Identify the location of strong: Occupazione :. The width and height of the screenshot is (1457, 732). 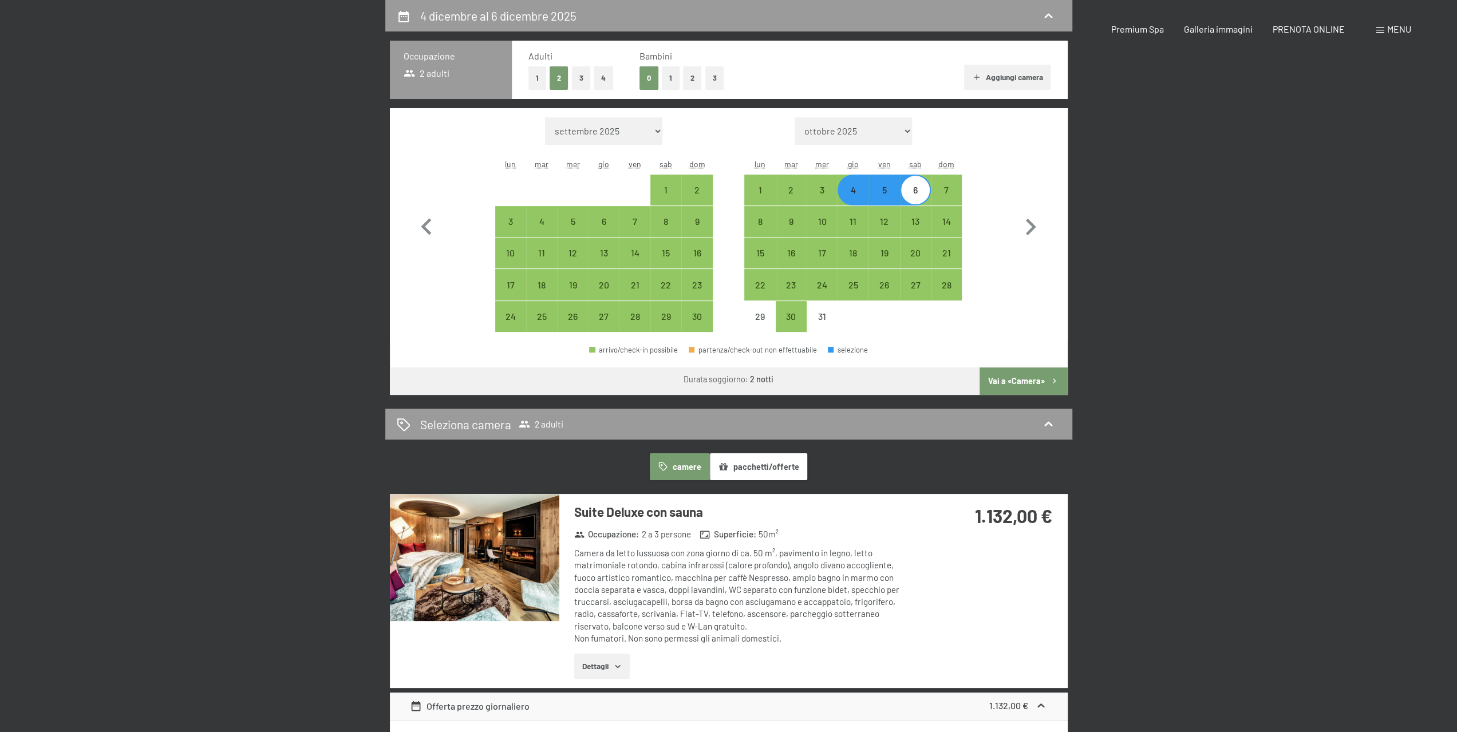
(607, 534).